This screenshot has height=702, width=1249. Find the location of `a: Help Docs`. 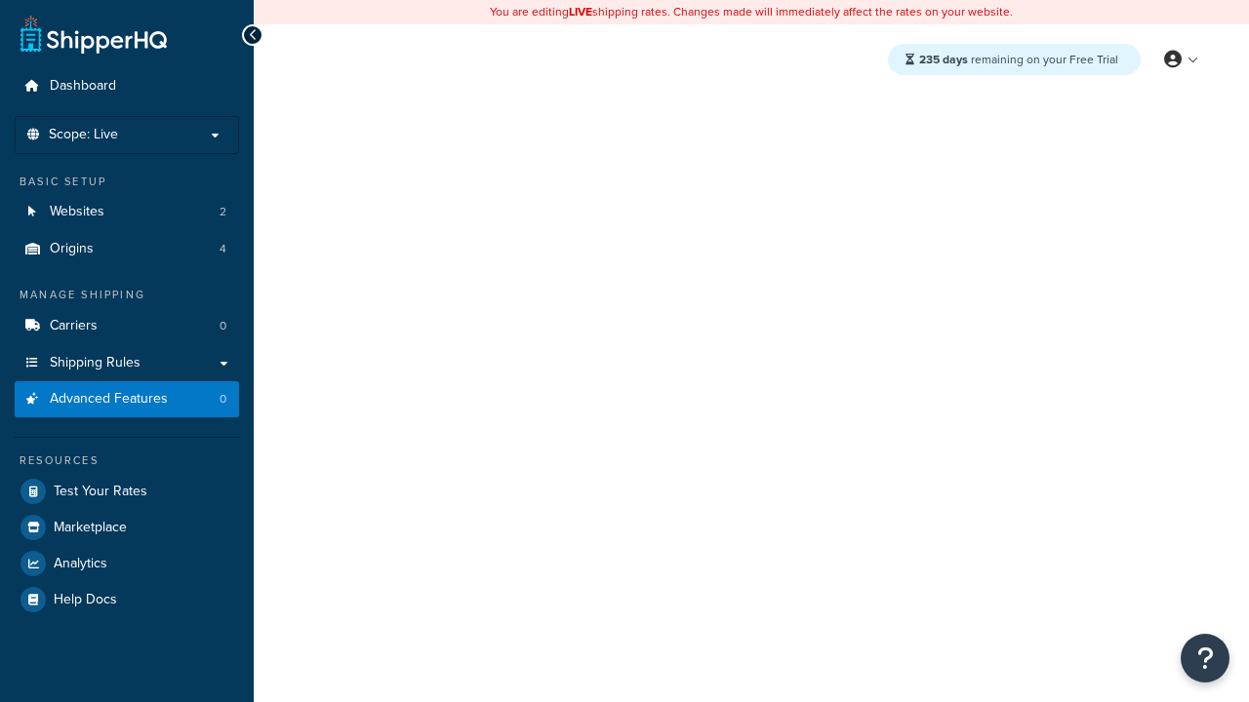

a: Help Docs is located at coordinates (127, 600).